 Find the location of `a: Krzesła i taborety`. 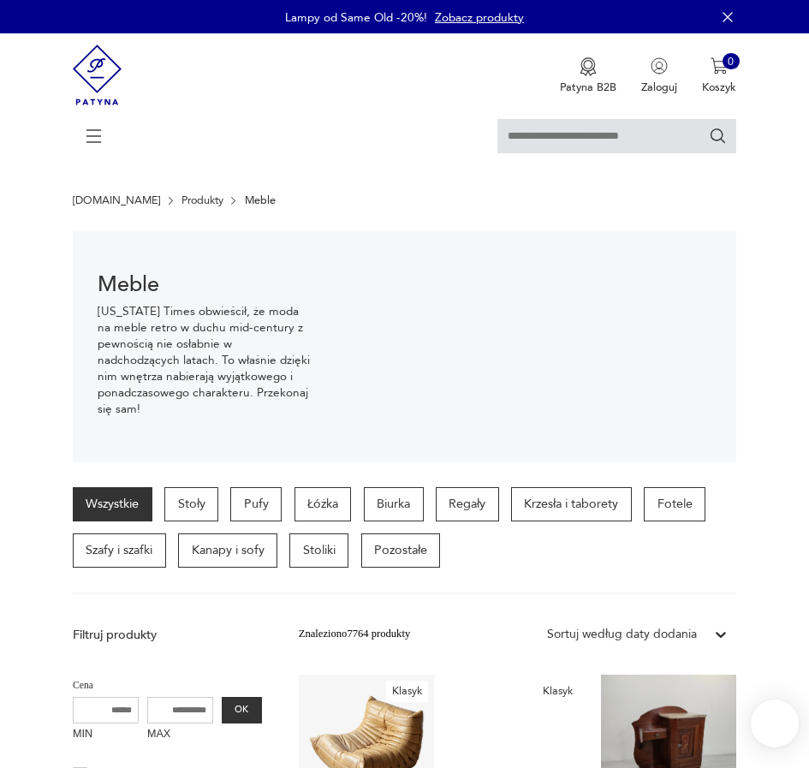

a: Krzesła i taborety is located at coordinates (571, 504).